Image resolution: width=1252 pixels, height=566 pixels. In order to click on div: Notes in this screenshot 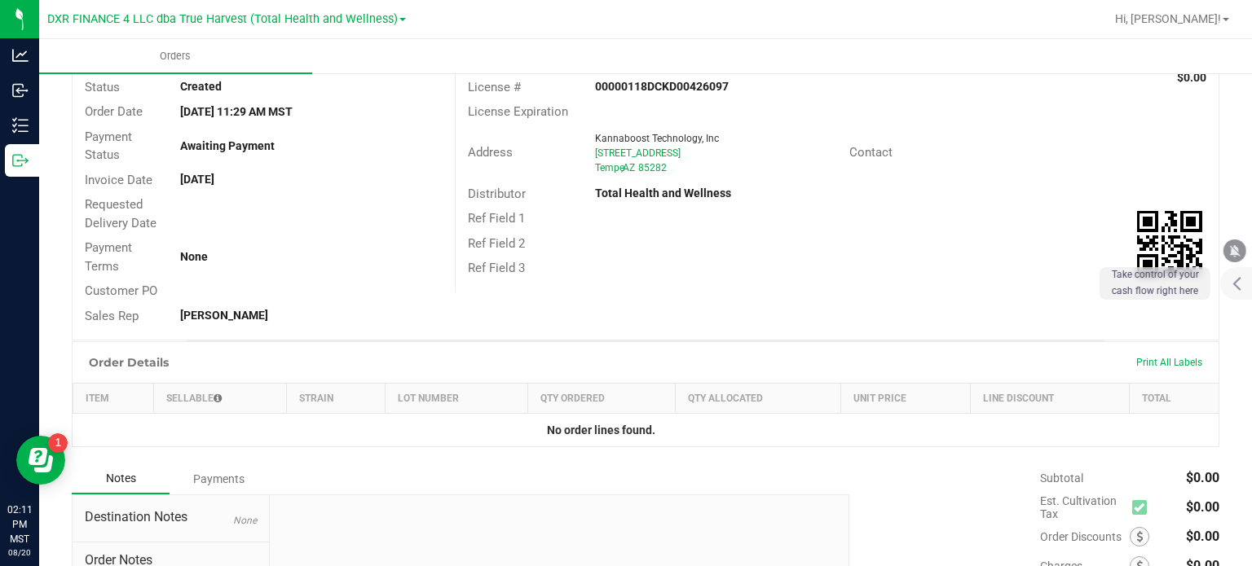, I will do `click(121, 479)`.